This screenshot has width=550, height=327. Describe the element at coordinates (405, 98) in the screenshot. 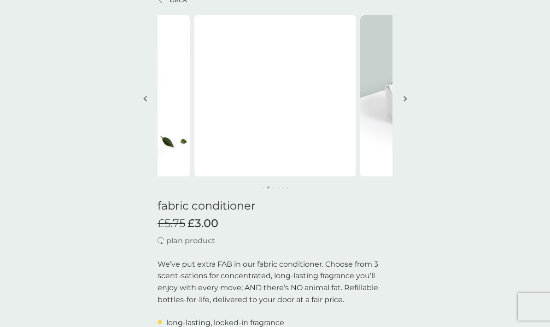

I see `img: right-arrow.svg` at that location.